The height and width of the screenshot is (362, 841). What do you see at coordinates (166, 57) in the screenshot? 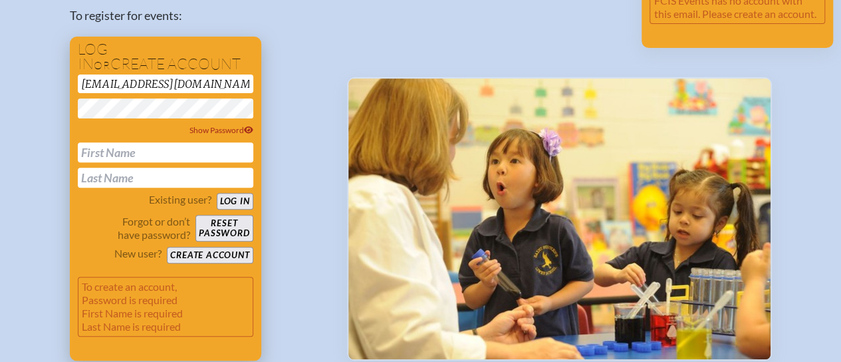
I see `h1: Log in create account` at bounding box center [166, 57].